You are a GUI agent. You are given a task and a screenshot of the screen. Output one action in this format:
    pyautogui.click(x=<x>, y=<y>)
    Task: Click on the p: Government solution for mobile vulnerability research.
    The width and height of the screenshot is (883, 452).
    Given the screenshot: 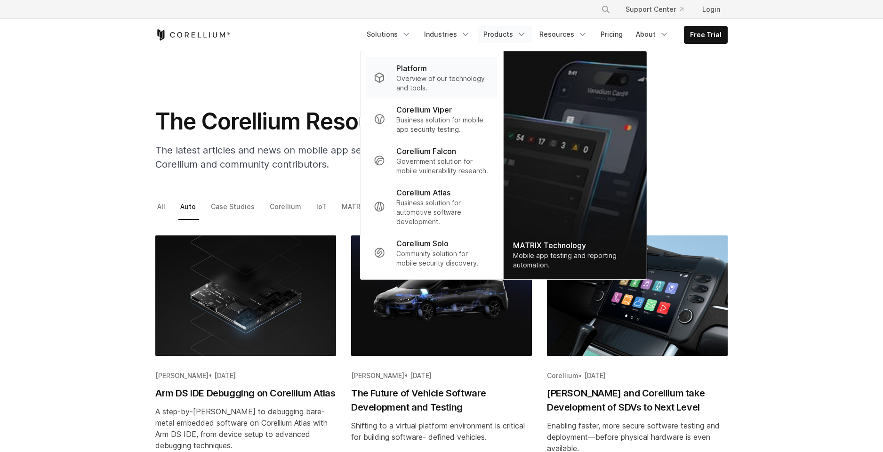 What is the action you would take?
    pyautogui.click(x=443, y=166)
    